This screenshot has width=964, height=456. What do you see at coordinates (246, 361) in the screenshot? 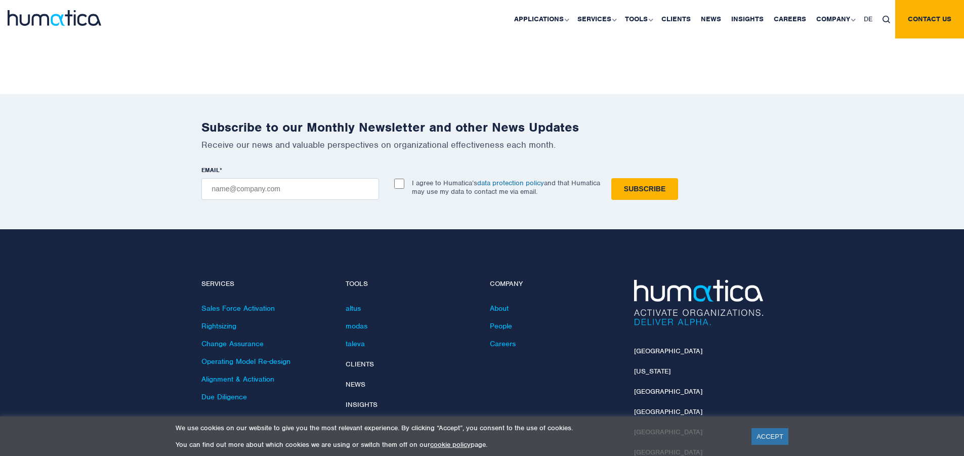
I see `a: Operating Model Re-design` at bounding box center [246, 361].